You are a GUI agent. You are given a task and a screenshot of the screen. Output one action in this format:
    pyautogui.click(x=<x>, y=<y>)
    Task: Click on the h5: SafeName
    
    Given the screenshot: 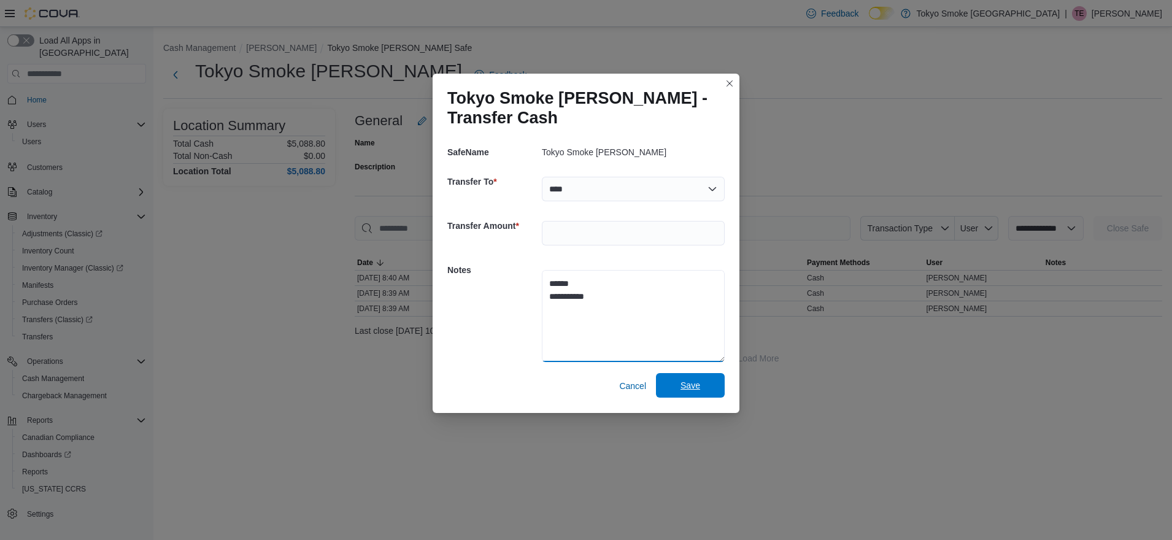 What is the action you would take?
    pyautogui.click(x=493, y=152)
    